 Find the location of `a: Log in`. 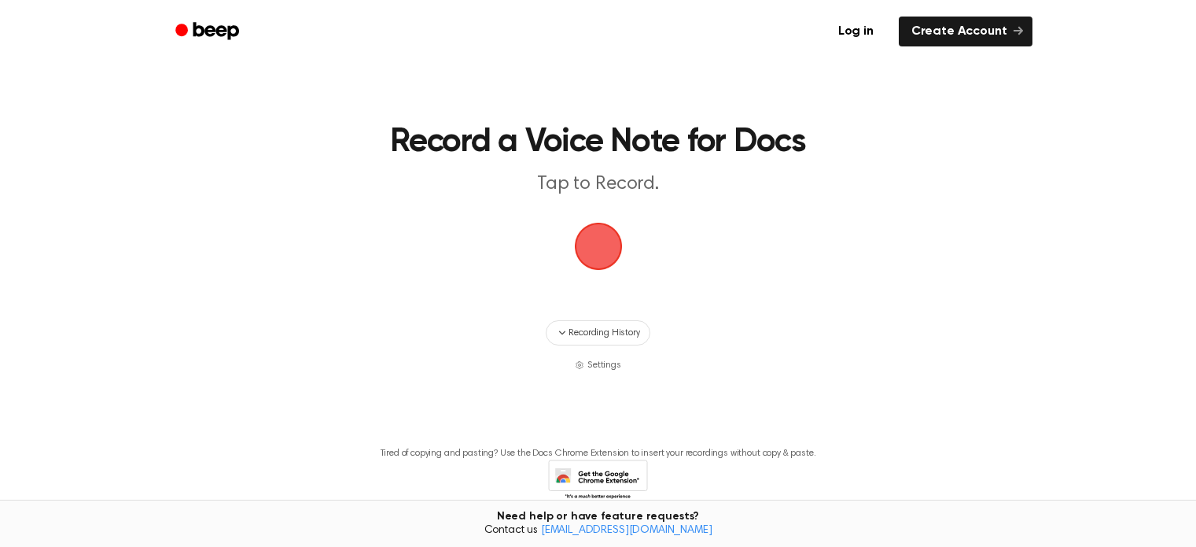

a: Log in is located at coordinates (856, 31).